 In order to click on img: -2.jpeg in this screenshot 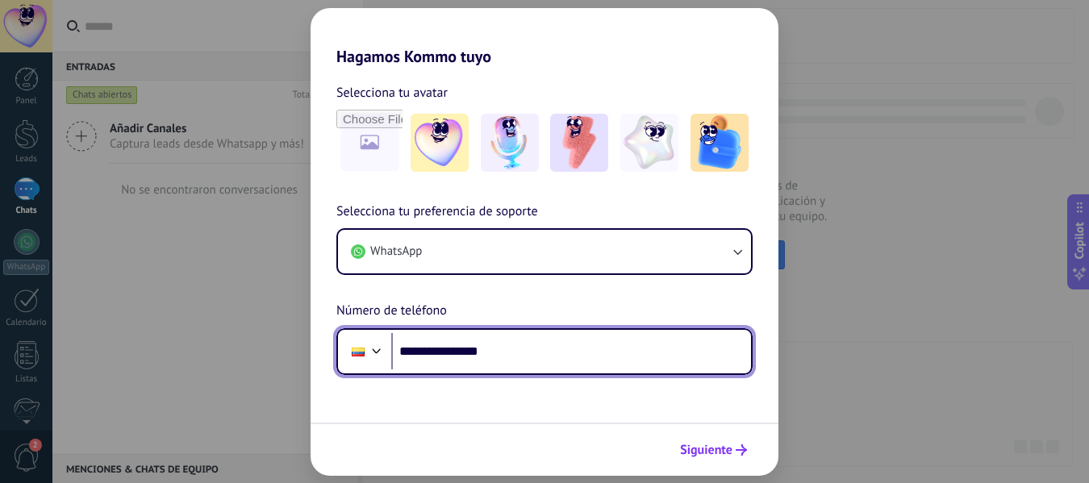, I will do `click(510, 143)`.